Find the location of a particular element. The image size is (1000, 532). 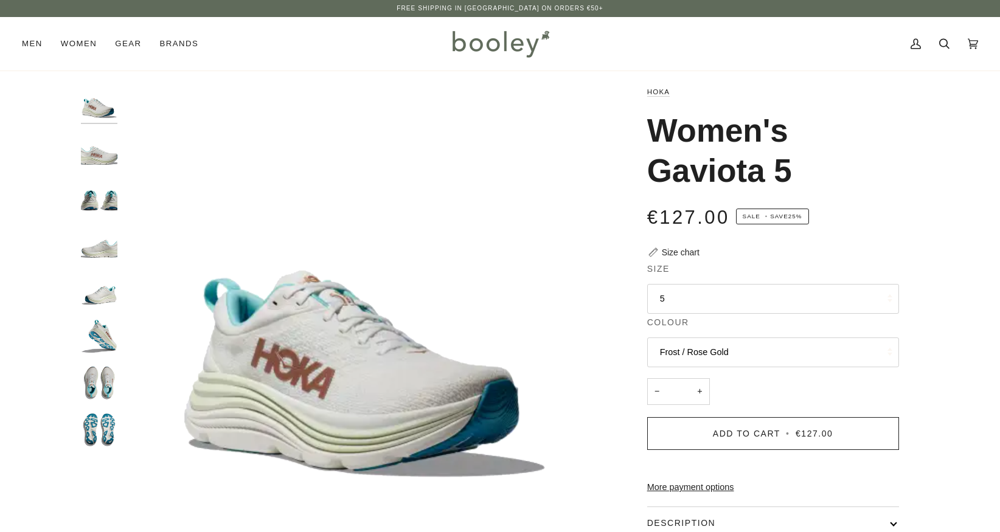

span: Colour is located at coordinates (668, 322).